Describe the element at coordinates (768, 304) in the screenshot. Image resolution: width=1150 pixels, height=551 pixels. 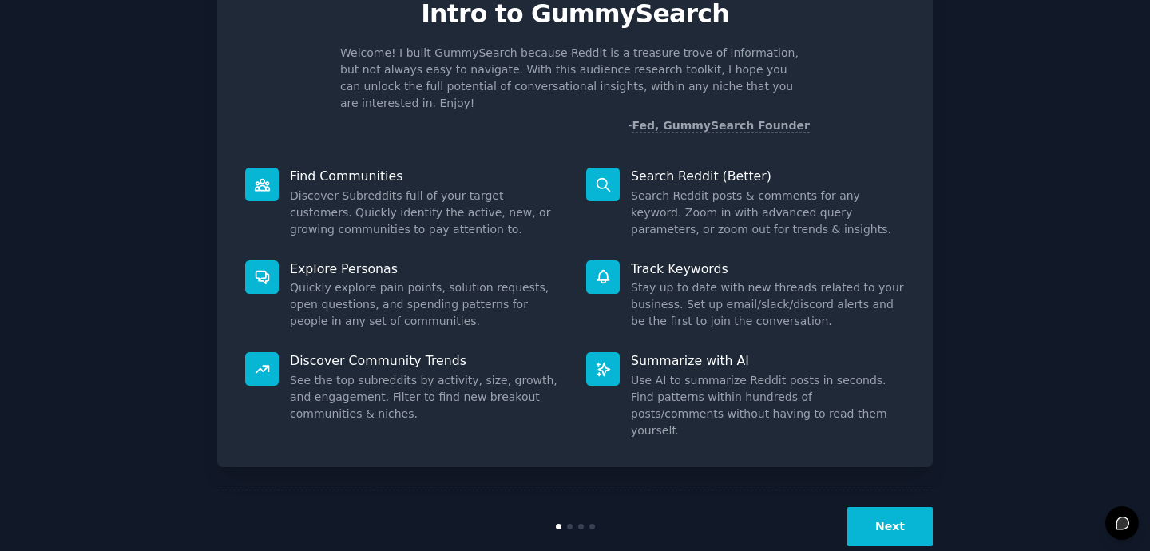
I see `dd: Stay up to date with new threads related to your business. Set up email/slack/discord alerts and ...` at that location.